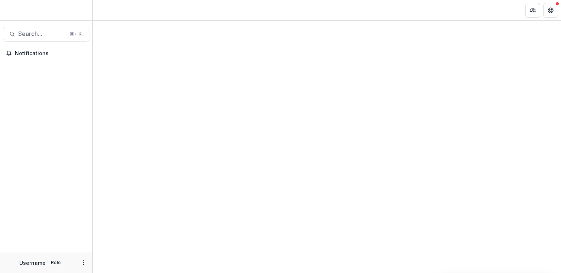  Describe the element at coordinates (56, 263) in the screenshot. I see `p: Role` at that location.